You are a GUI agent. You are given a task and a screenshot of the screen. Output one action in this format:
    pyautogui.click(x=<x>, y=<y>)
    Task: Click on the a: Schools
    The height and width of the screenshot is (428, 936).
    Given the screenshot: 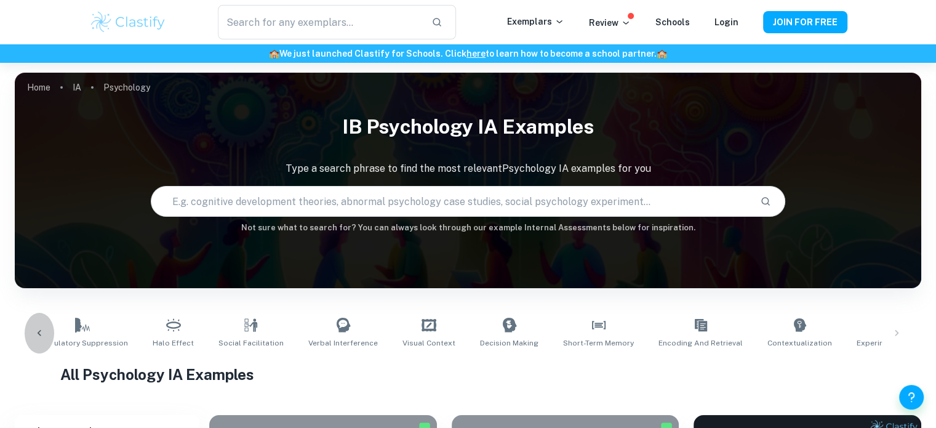 What is the action you would take?
    pyautogui.click(x=673, y=22)
    